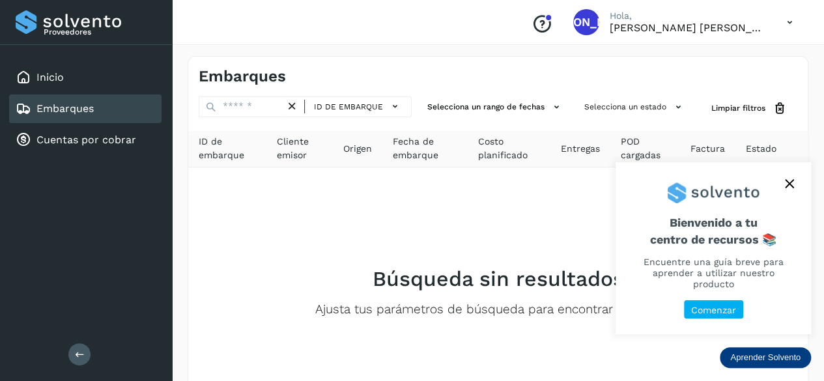 The height and width of the screenshot is (381, 824). I want to click on p: Ajusta tus parámetros de búsqueda para encontrar resultados., so click(498, 310).